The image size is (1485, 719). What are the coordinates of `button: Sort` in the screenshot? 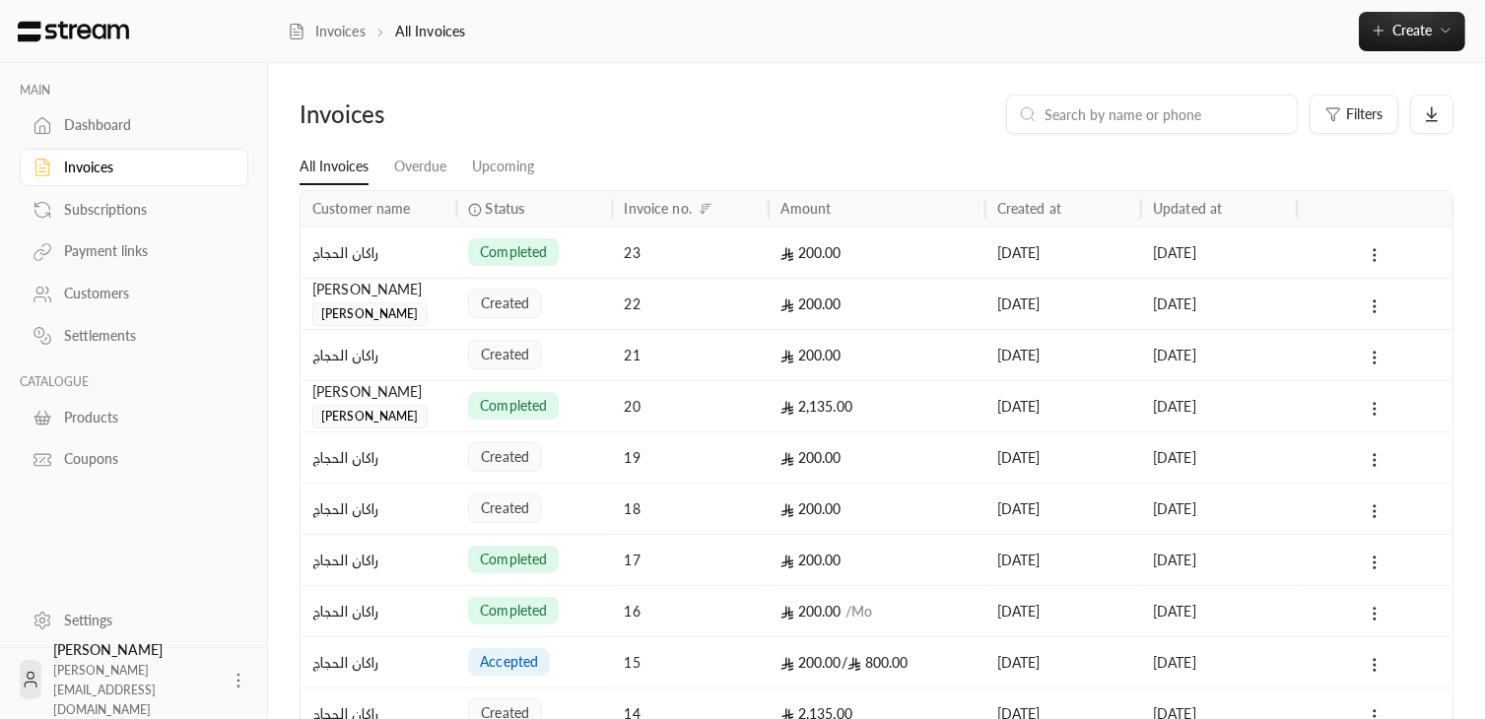 It's located at (706, 209).